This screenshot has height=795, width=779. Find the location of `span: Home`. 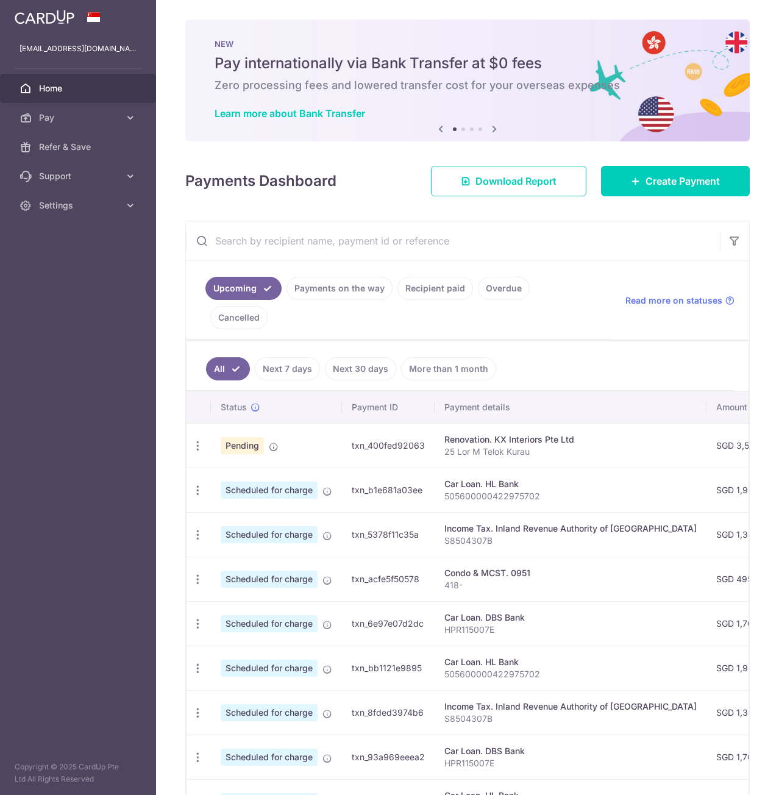

span: Home is located at coordinates (79, 88).